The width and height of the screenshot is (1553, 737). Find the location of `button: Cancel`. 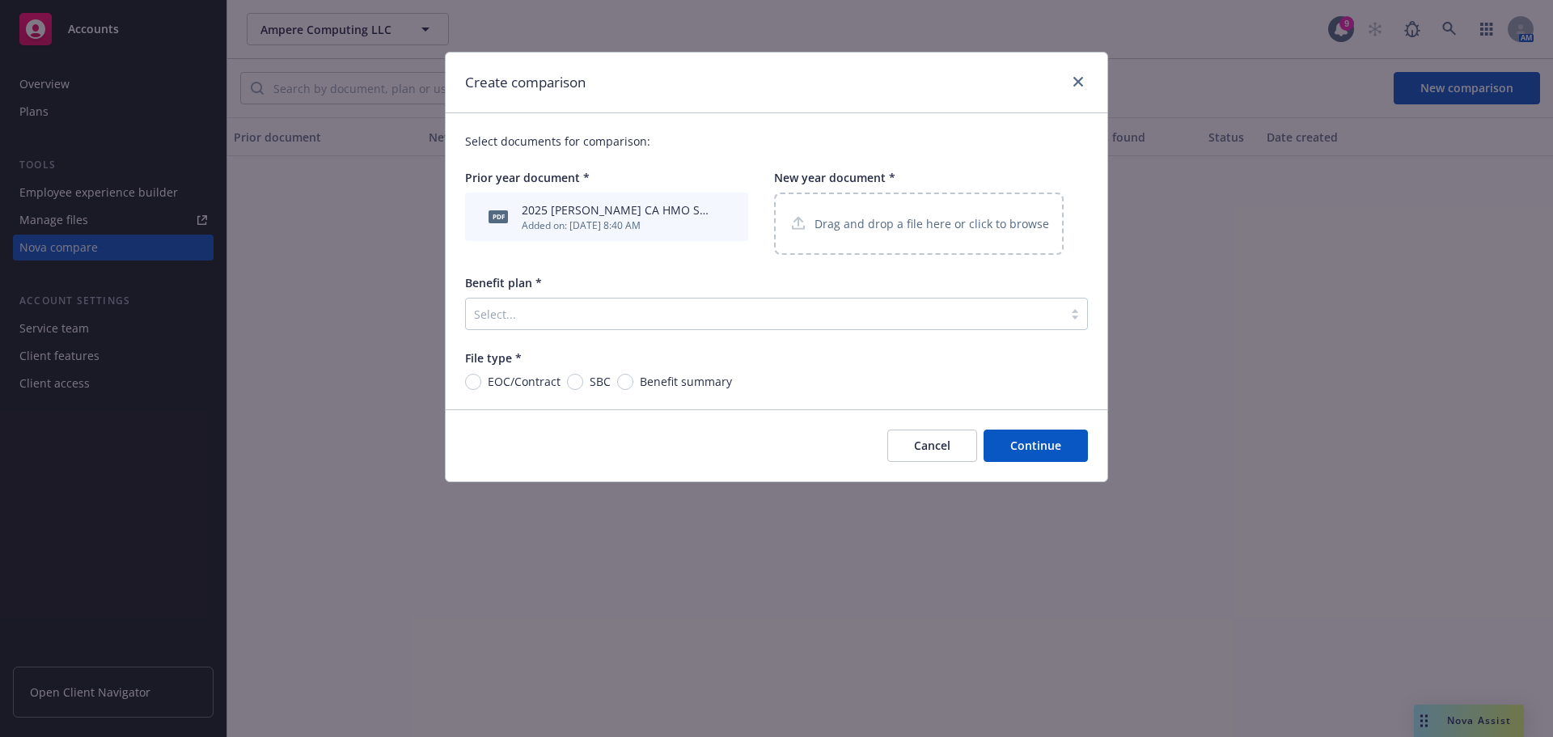

button: Cancel is located at coordinates (932, 446).